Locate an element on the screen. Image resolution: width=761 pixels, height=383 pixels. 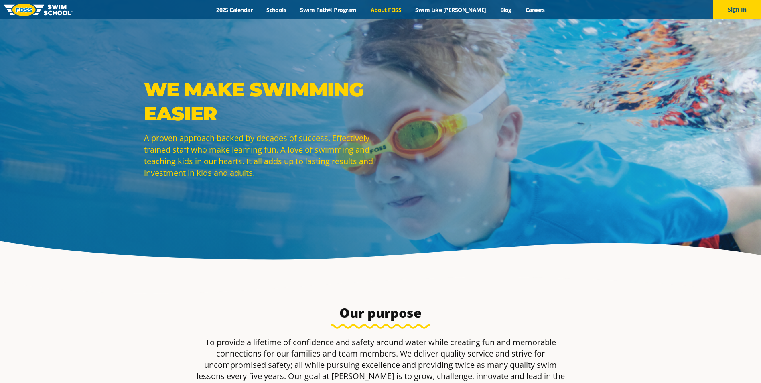
h3: Our purpose is located at coordinates (381, 312).